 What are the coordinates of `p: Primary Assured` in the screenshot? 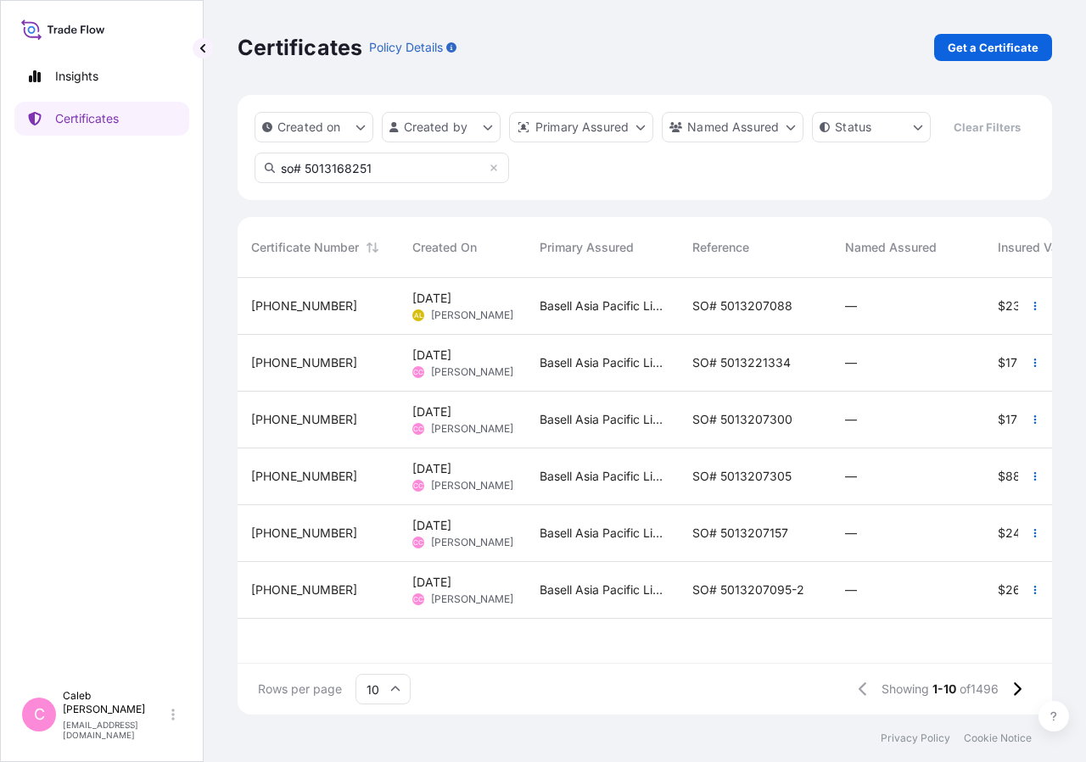 It's located at (582, 127).